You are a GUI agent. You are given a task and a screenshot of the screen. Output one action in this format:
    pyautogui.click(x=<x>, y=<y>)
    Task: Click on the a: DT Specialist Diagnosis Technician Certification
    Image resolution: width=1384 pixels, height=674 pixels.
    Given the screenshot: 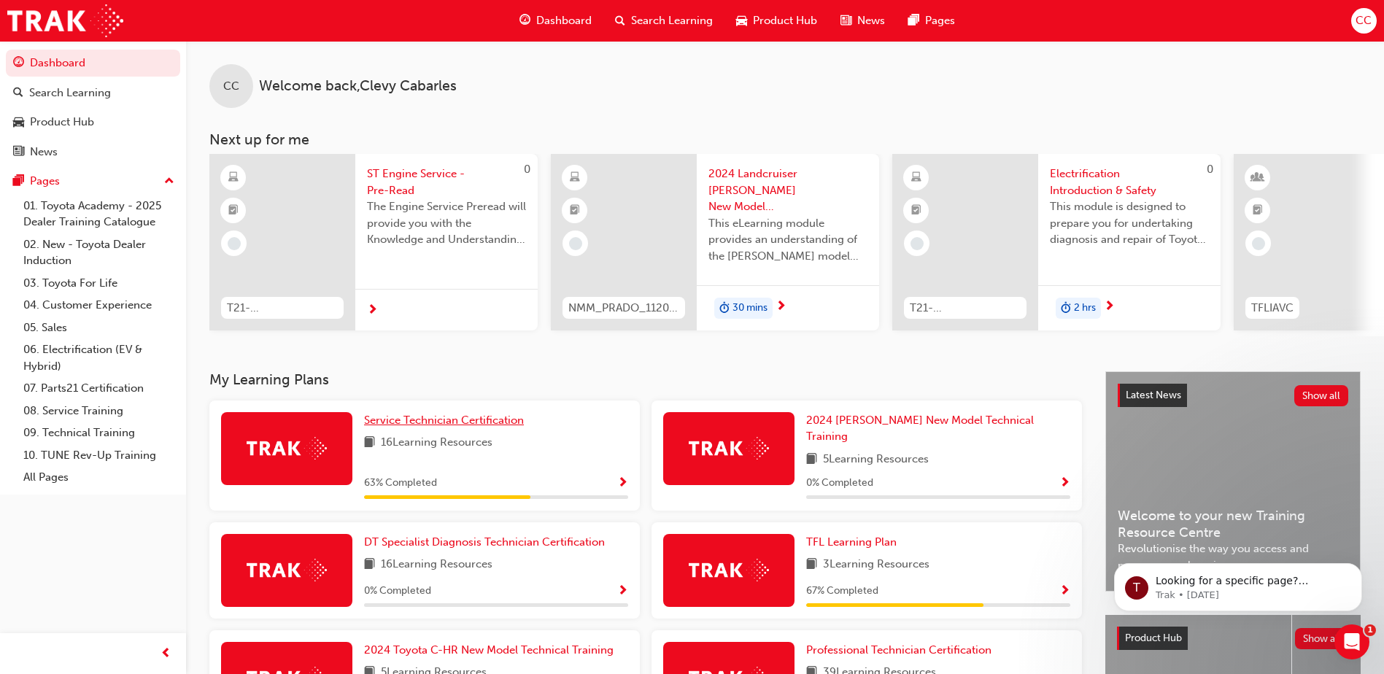 What is the action you would take?
    pyautogui.click(x=487, y=542)
    